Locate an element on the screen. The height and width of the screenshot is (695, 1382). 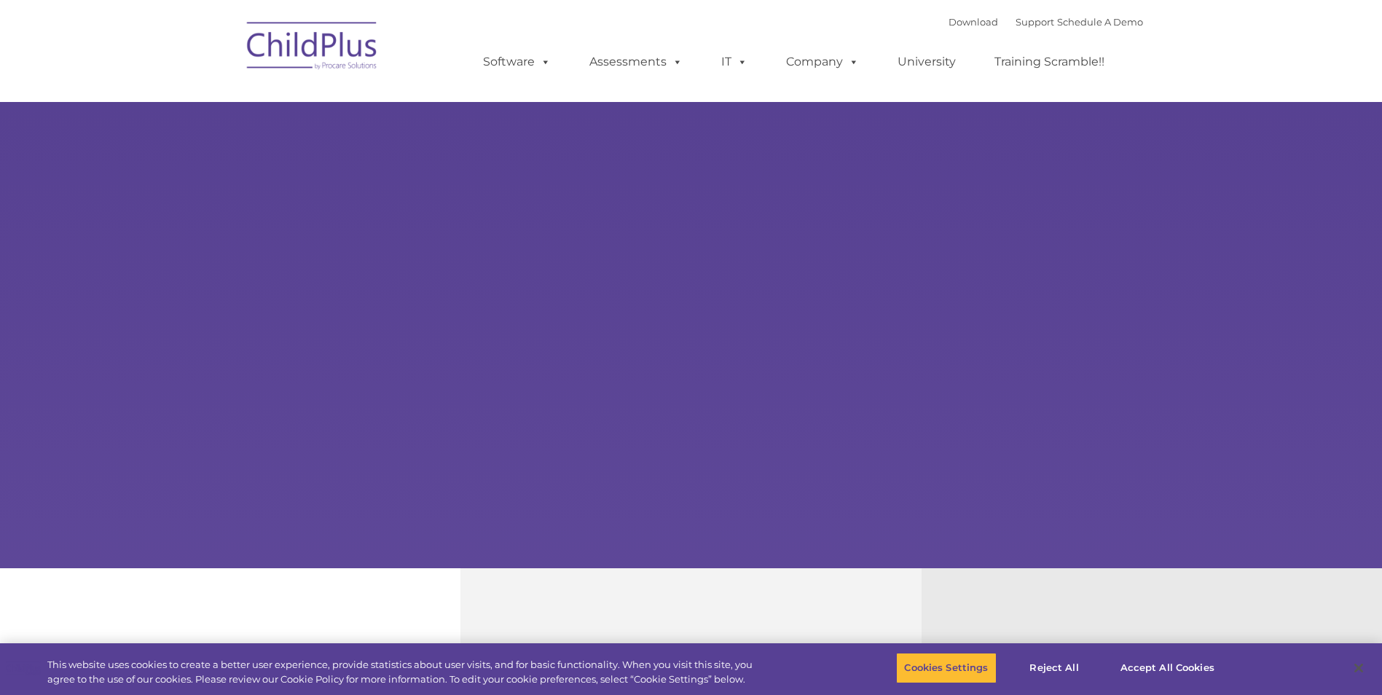
button: Accept All Cookies is located at coordinates (1167, 668).